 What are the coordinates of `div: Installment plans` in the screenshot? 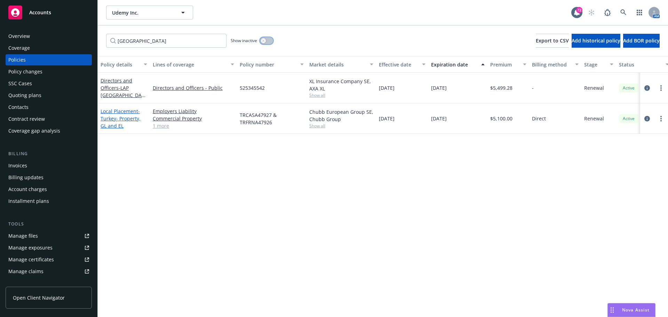 It's located at (29, 201).